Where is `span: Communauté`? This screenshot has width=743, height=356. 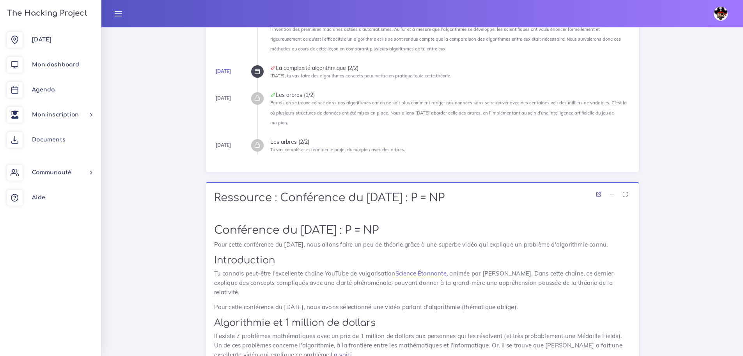
span: Communauté is located at coordinates (52, 172).